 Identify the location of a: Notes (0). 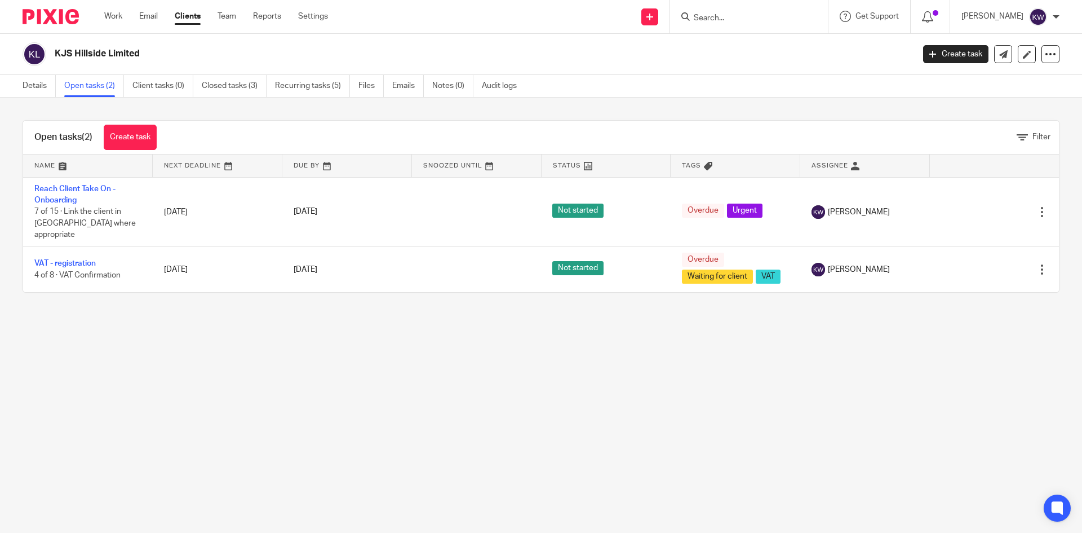
(453, 86).